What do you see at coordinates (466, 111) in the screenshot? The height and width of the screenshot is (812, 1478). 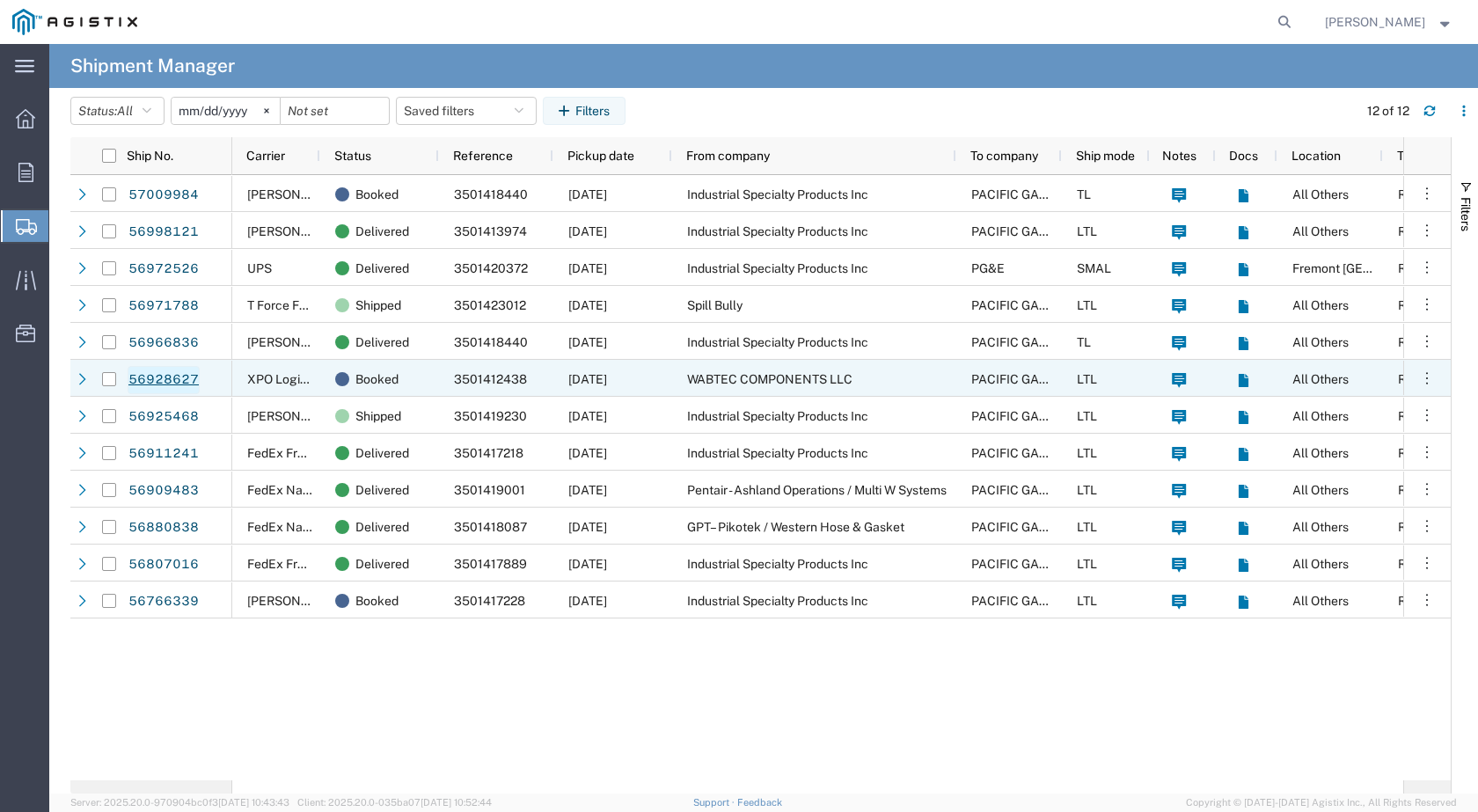 I see `button: Saved filters` at bounding box center [466, 111].